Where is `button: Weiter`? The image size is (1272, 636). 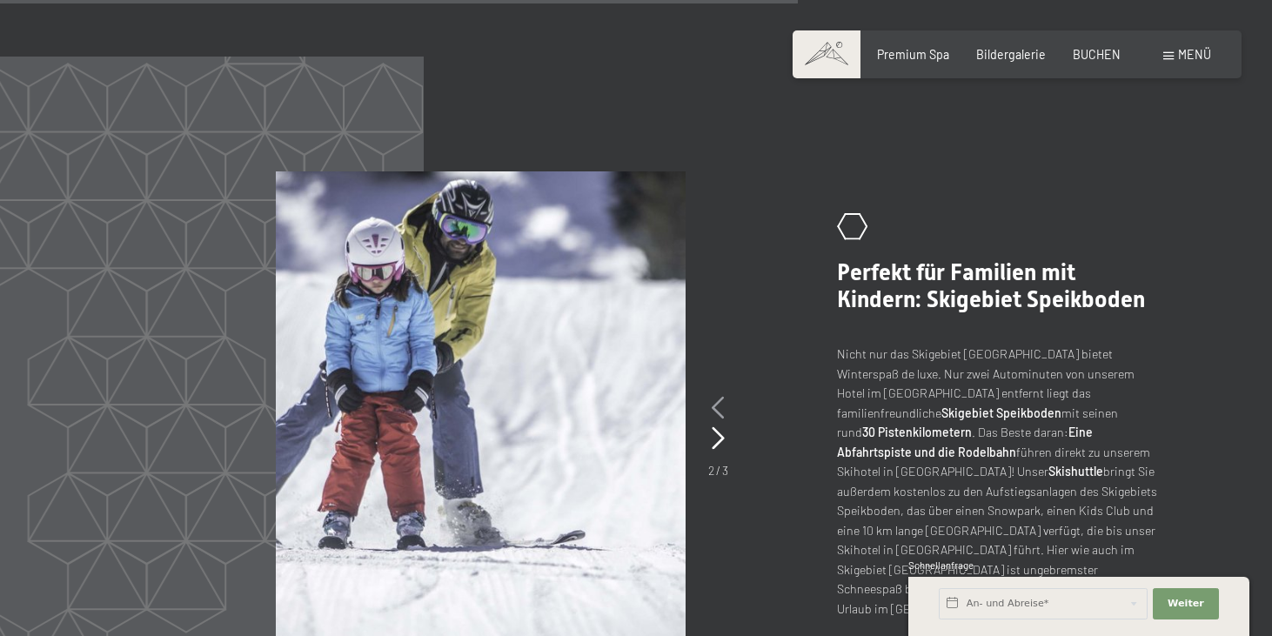
button: Weiter is located at coordinates (1186, 604).